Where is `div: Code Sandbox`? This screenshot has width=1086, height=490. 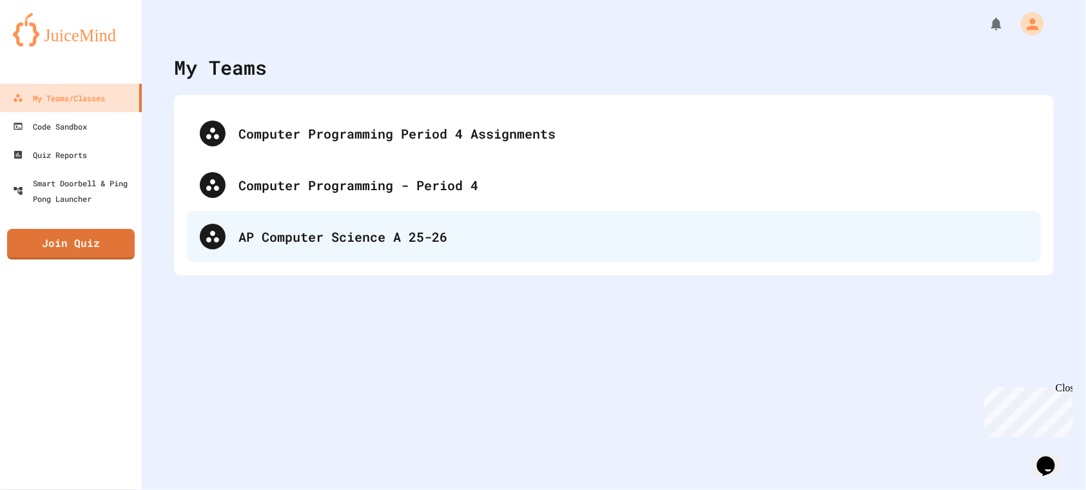
div: Code Sandbox is located at coordinates (50, 126).